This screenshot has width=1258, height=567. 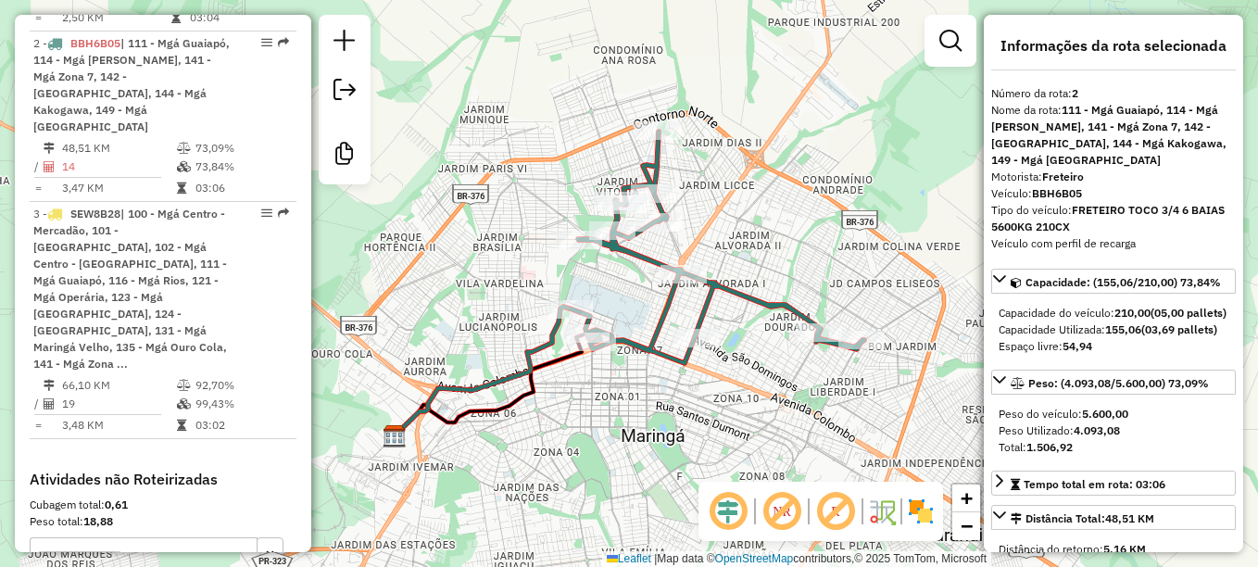 I want to click on td: 3,48 KM, so click(x=119, y=425).